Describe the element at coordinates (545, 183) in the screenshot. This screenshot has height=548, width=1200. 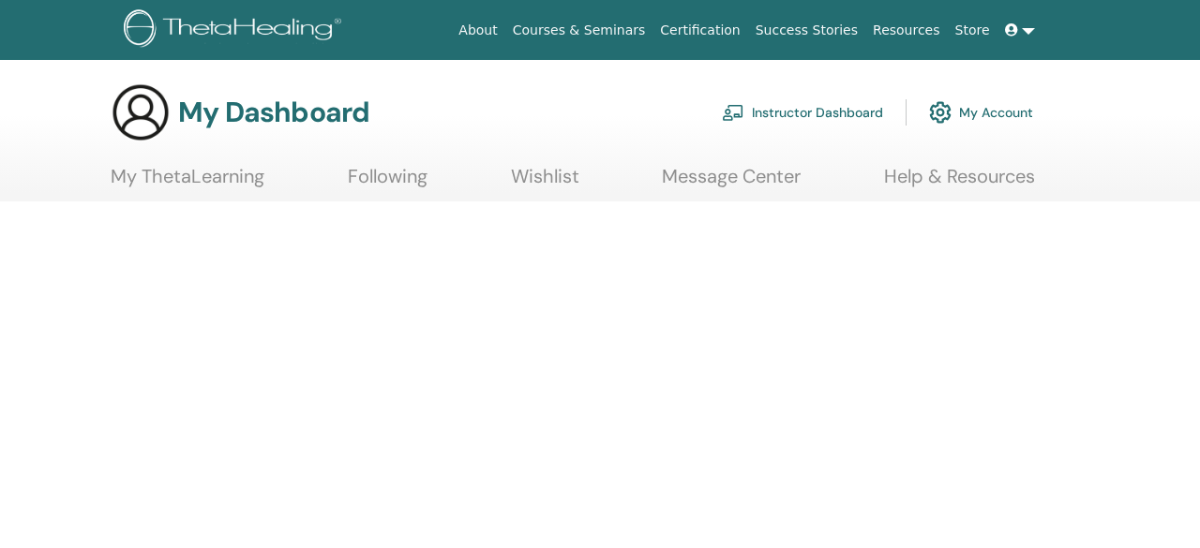
I see `a: Wishlist` at that location.